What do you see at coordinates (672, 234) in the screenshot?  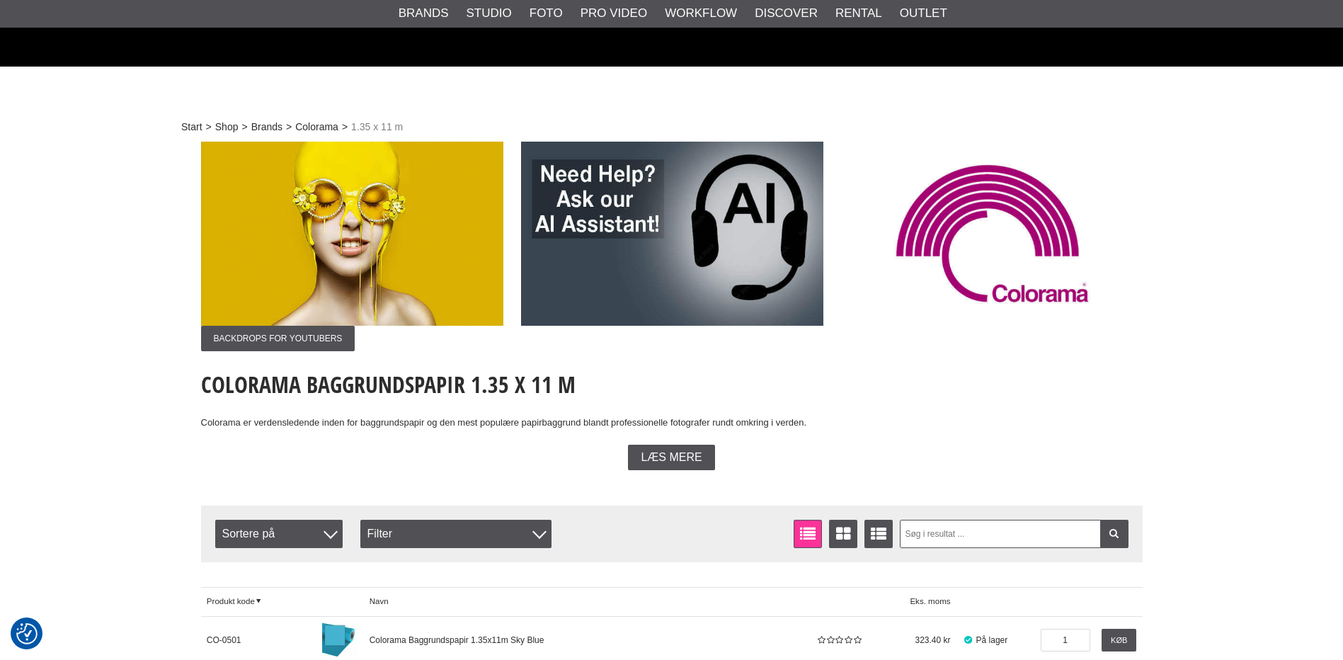 I see `img: Annonce:003 ban-elin-AIelin.jpg` at bounding box center [672, 234].